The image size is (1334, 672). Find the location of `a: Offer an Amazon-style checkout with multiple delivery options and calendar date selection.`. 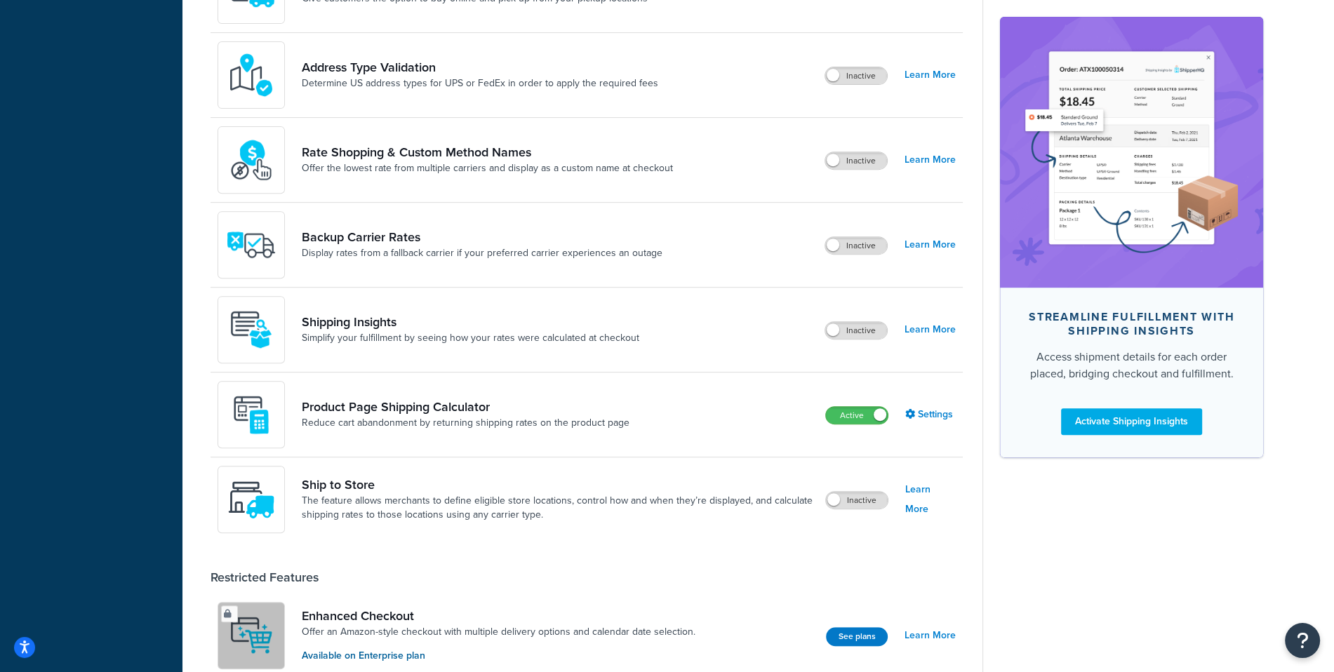

a: Offer an Amazon-style checkout with multiple delivery options and calendar date selection. is located at coordinates (498, 632).